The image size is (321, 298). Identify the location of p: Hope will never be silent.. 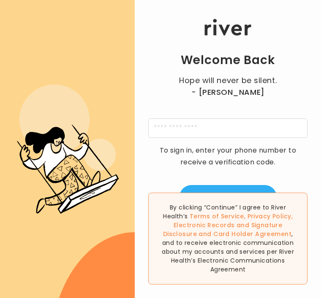
(227, 86).